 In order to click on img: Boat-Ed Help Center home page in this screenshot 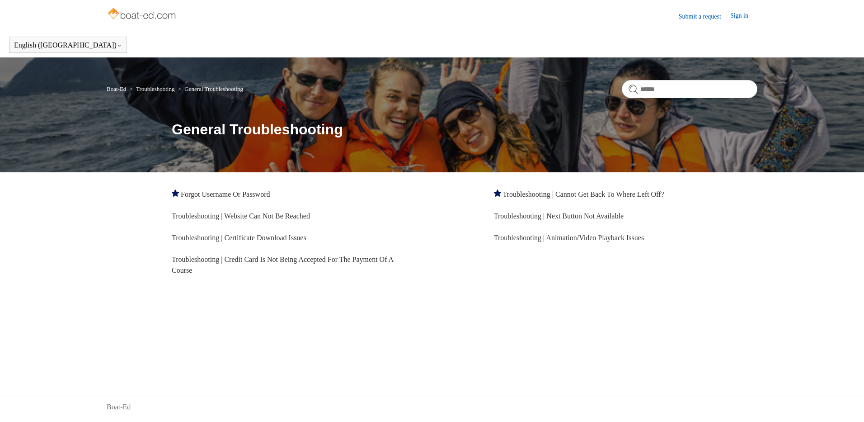, I will do `click(142, 14)`.